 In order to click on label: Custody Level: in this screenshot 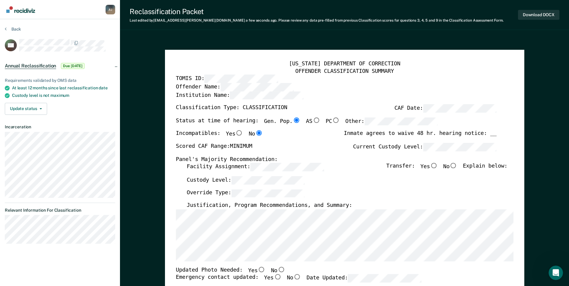, I will do `click(246, 180)`.